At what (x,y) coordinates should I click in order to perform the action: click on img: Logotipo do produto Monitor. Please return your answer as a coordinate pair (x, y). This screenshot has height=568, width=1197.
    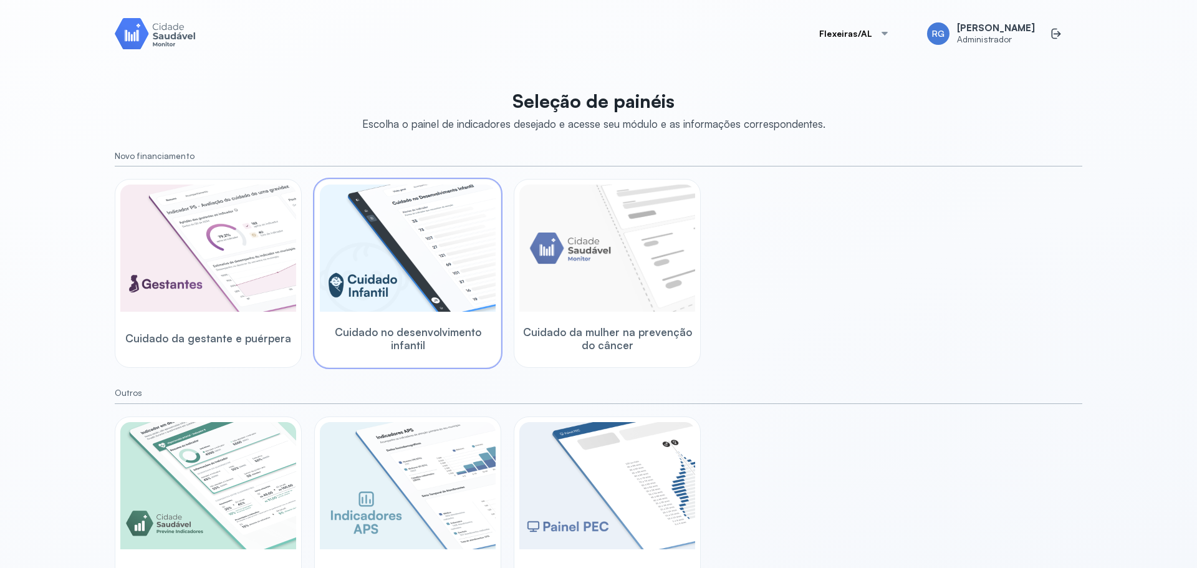
    Looking at the image, I should click on (155, 33).